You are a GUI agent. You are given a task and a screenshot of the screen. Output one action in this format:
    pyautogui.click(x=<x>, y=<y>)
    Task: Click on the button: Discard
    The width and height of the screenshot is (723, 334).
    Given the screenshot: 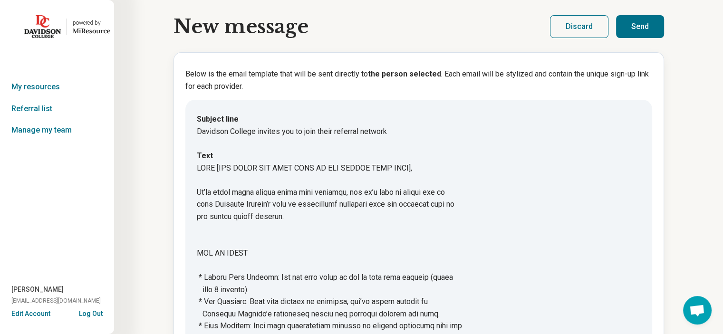 What is the action you would take?
    pyautogui.click(x=579, y=27)
    